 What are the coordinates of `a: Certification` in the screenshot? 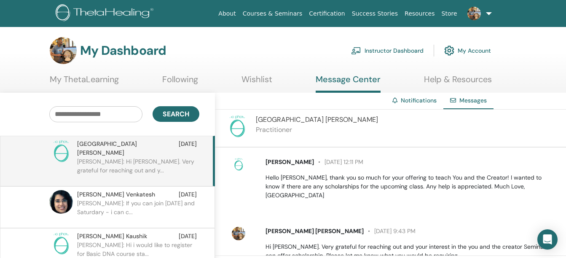 It's located at (326, 13).